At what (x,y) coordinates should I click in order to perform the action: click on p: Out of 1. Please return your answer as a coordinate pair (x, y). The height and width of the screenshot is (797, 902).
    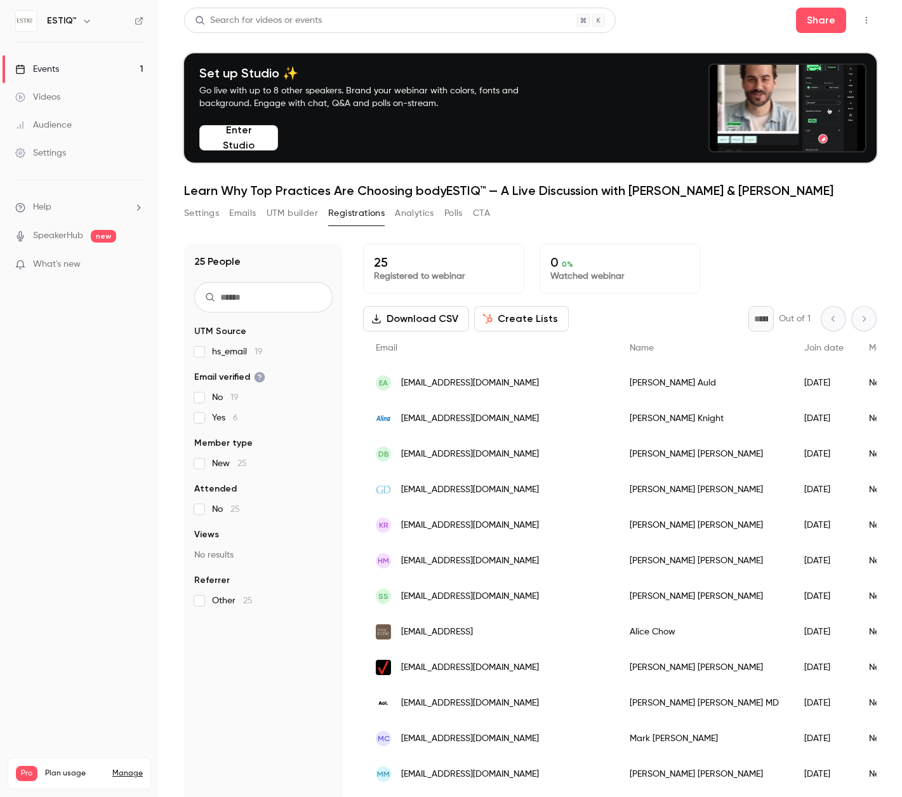
    Looking at the image, I should click on (795, 319).